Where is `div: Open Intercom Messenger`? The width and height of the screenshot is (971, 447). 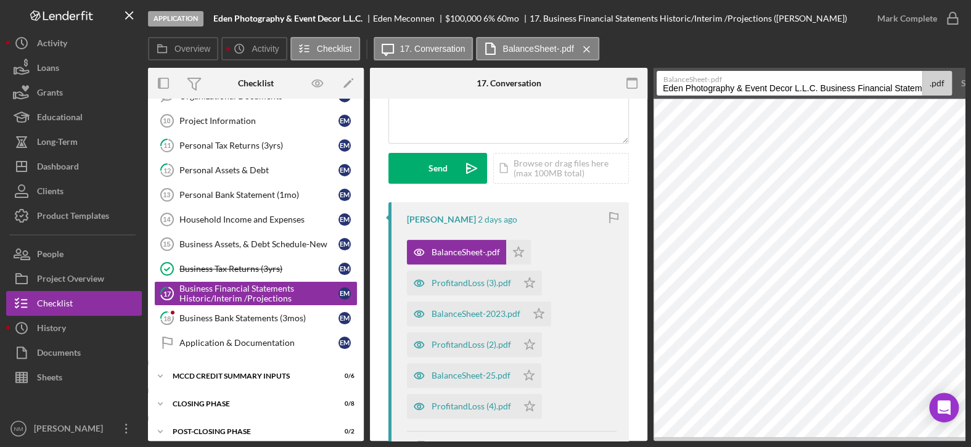 div: Open Intercom Messenger is located at coordinates (944, 408).